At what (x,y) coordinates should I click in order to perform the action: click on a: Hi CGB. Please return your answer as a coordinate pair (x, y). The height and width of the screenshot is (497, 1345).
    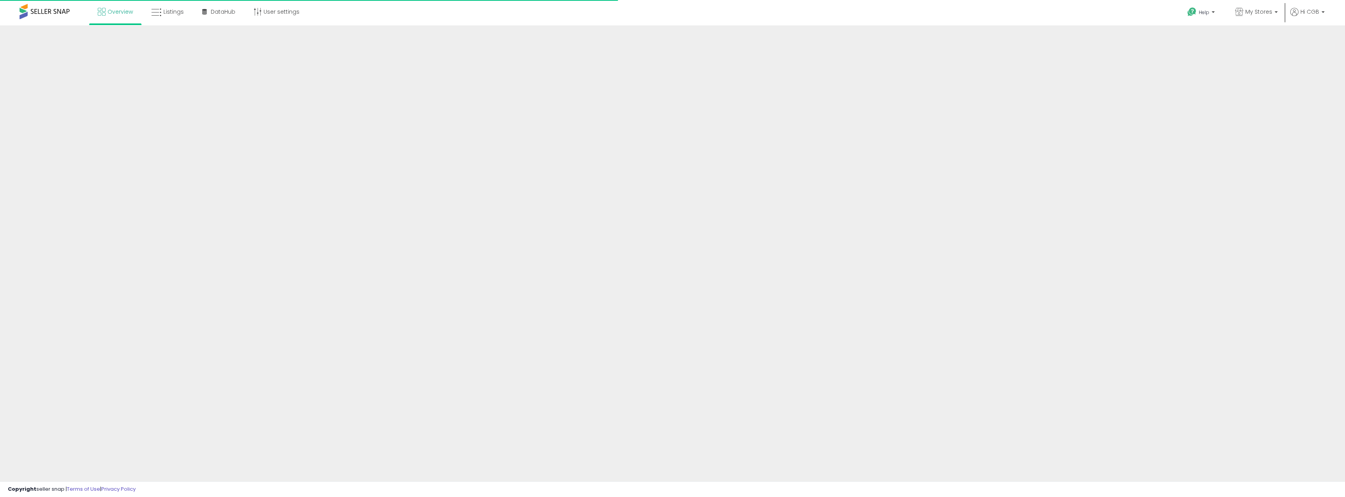
    Looking at the image, I should click on (1307, 16).